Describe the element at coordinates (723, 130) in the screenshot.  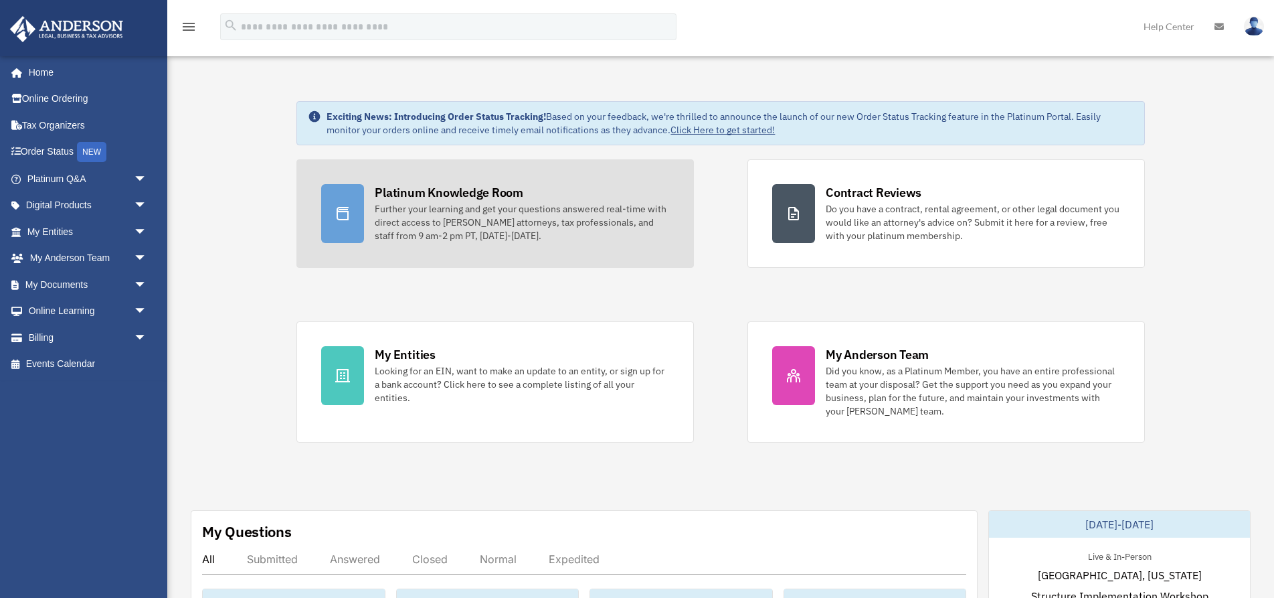
I see `a: Click Here to get started!` at that location.